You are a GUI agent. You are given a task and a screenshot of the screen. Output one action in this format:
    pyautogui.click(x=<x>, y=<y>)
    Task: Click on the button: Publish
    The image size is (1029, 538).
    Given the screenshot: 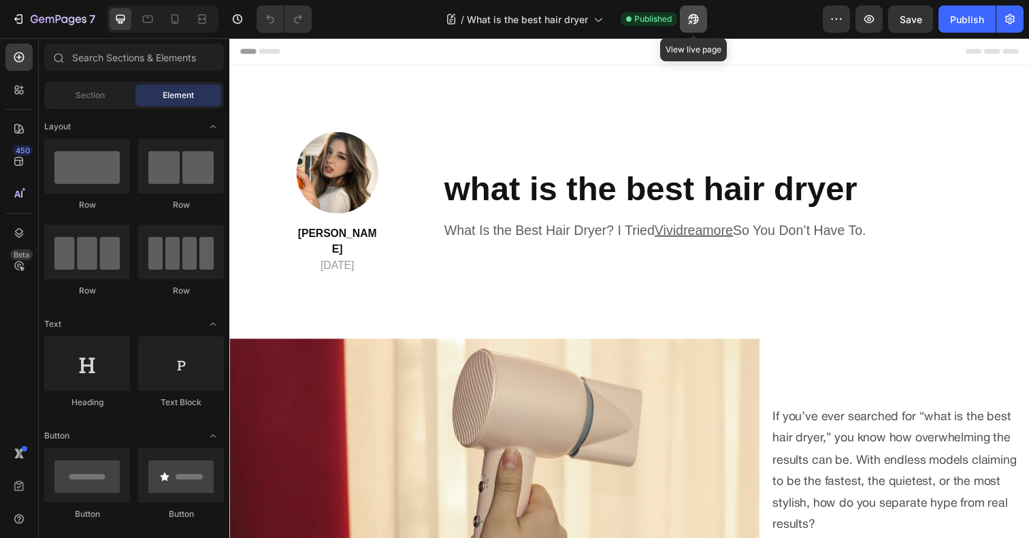 What is the action you would take?
    pyautogui.click(x=967, y=19)
    